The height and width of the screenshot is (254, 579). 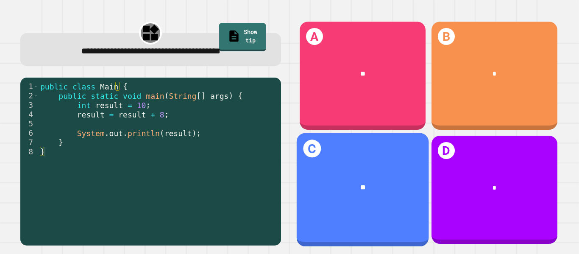 What do you see at coordinates (242, 37) in the screenshot?
I see `a: Show tip` at bounding box center [242, 37].